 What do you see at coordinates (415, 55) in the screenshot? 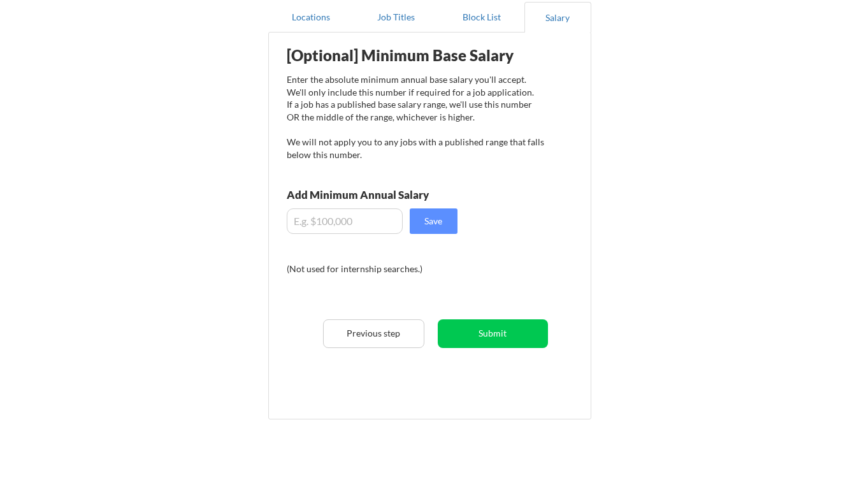
I see `div: [Optional] Minimum Base Salary` at bounding box center [415, 55].